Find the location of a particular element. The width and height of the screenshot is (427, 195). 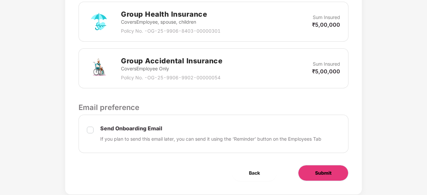

h2: Group Health Insurance is located at coordinates (171, 14).